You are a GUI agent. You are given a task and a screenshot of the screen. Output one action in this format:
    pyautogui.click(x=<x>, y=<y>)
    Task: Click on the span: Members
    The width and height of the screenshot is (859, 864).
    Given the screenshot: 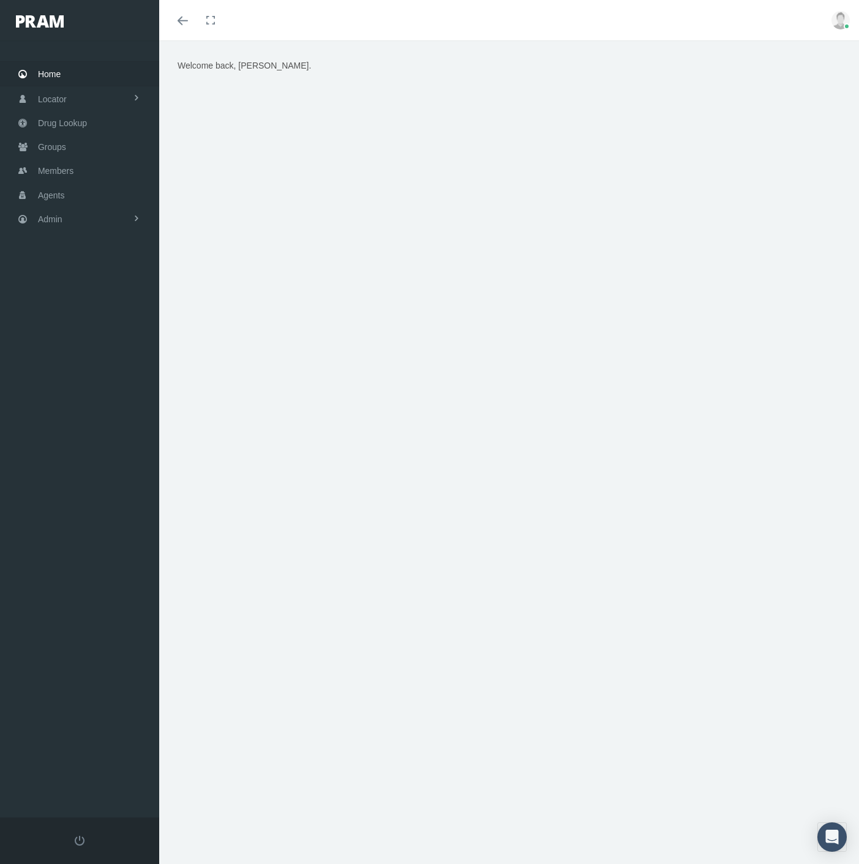 What is the action you would take?
    pyautogui.click(x=56, y=171)
    